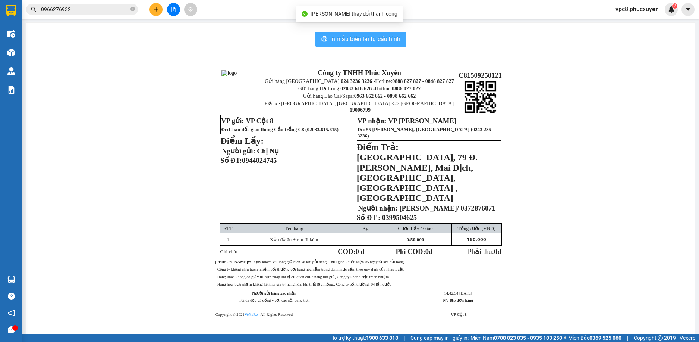  I want to click on span: Tổng cước (VNĐ), so click(477, 228).